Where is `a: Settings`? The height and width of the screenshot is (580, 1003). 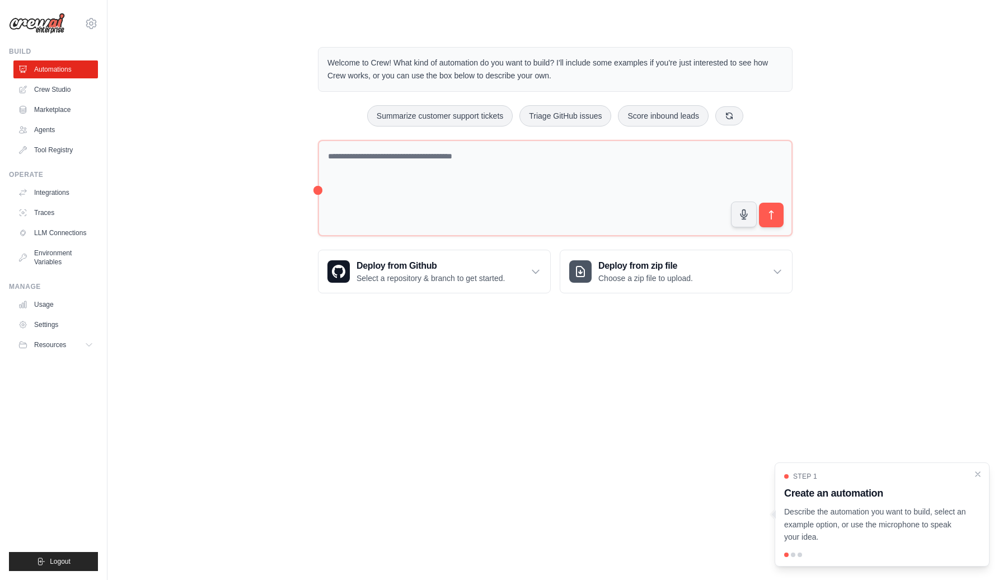
a: Settings is located at coordinates (55, 324).